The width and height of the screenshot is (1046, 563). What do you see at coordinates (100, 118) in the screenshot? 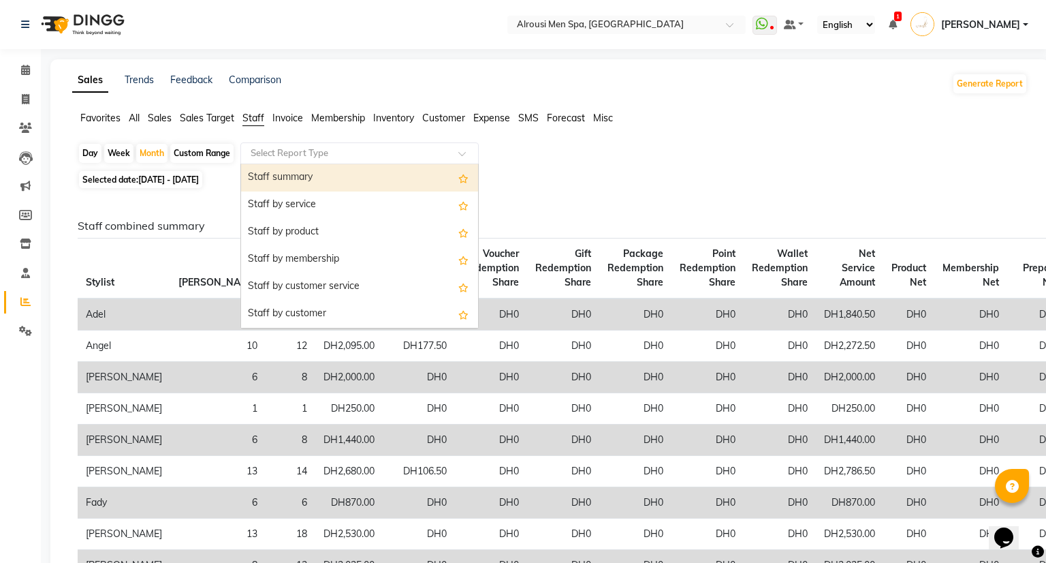
I see `span: Favorites` at bounding box center [100, 118].